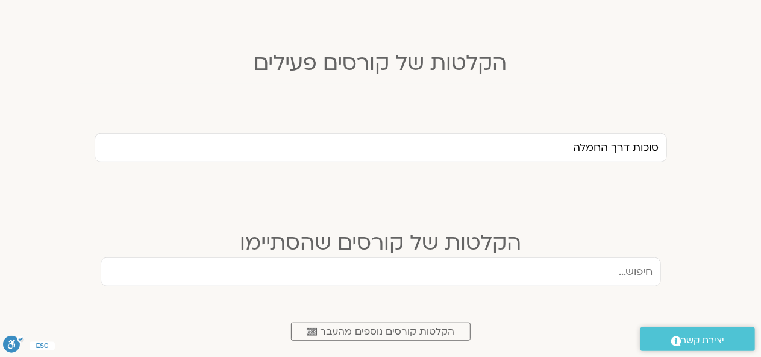 Image resolution: width=761 pixels, height=357 pixels. Describe the element at coordinates (381, 243) in the screenshot. I see `h2: הקלטות של קורסים שהסתיימו` at that location.